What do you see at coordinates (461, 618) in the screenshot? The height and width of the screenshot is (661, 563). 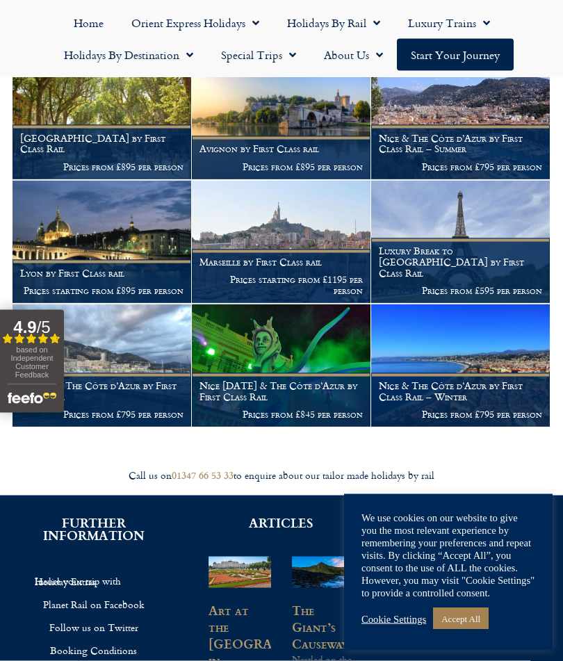 I see `a: Accept All` at bounding box center [461, 618].